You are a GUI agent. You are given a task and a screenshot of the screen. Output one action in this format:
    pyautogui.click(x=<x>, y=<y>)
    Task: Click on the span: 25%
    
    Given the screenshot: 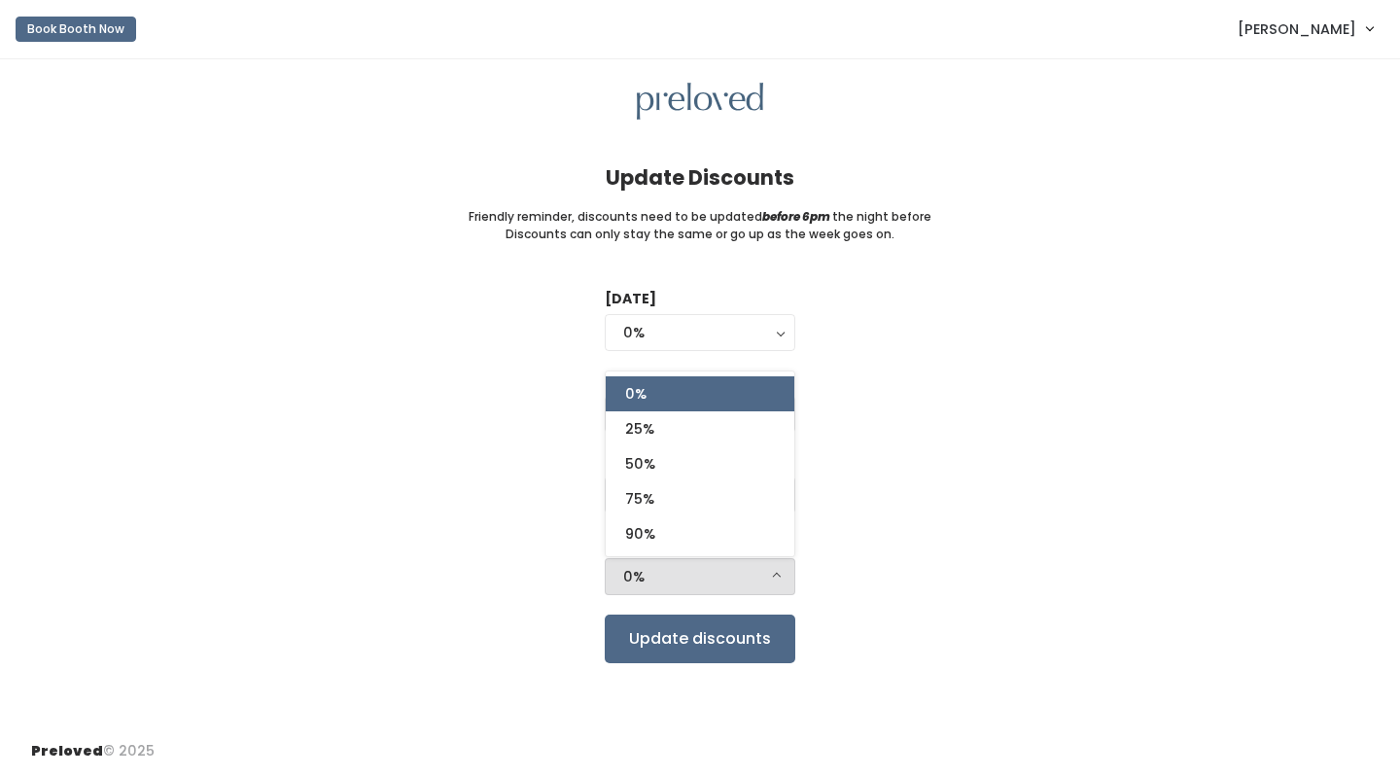 What is the action you would take?
    pyautogui.click(x=640, y=429)
    